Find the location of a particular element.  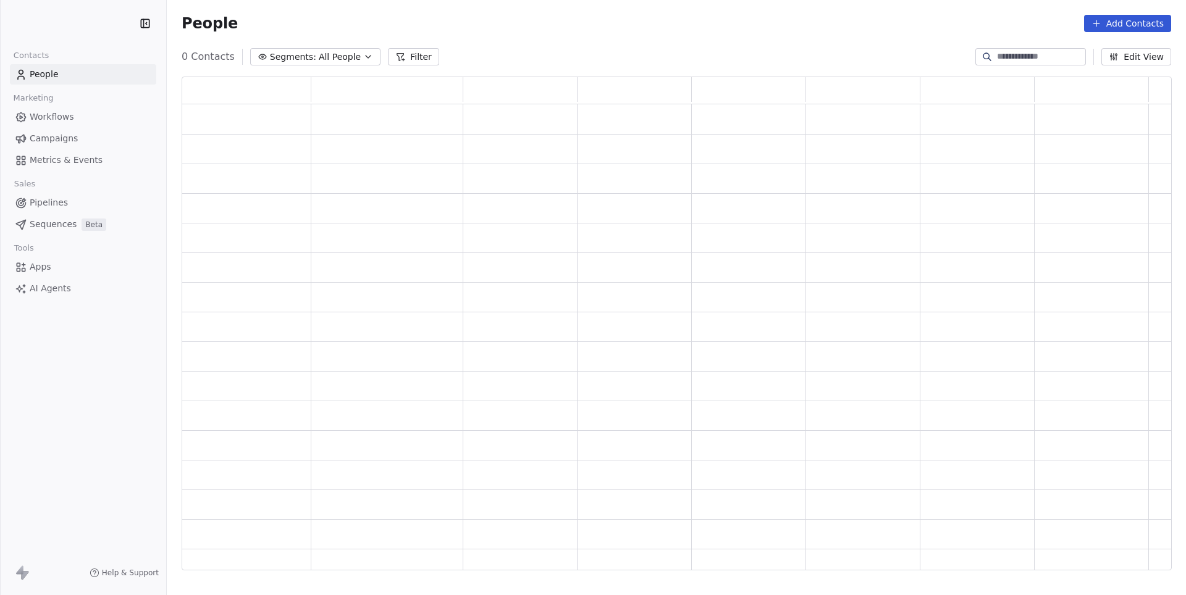

a: Apps is located at coordinates (83, 267).